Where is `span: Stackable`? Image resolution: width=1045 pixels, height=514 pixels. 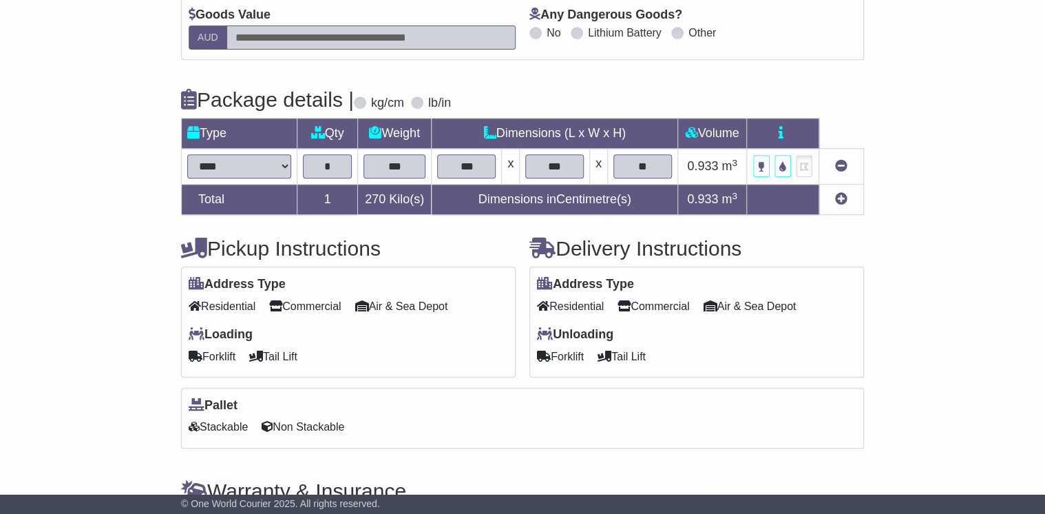 span: Stackable is located at coordinates (218, 426).